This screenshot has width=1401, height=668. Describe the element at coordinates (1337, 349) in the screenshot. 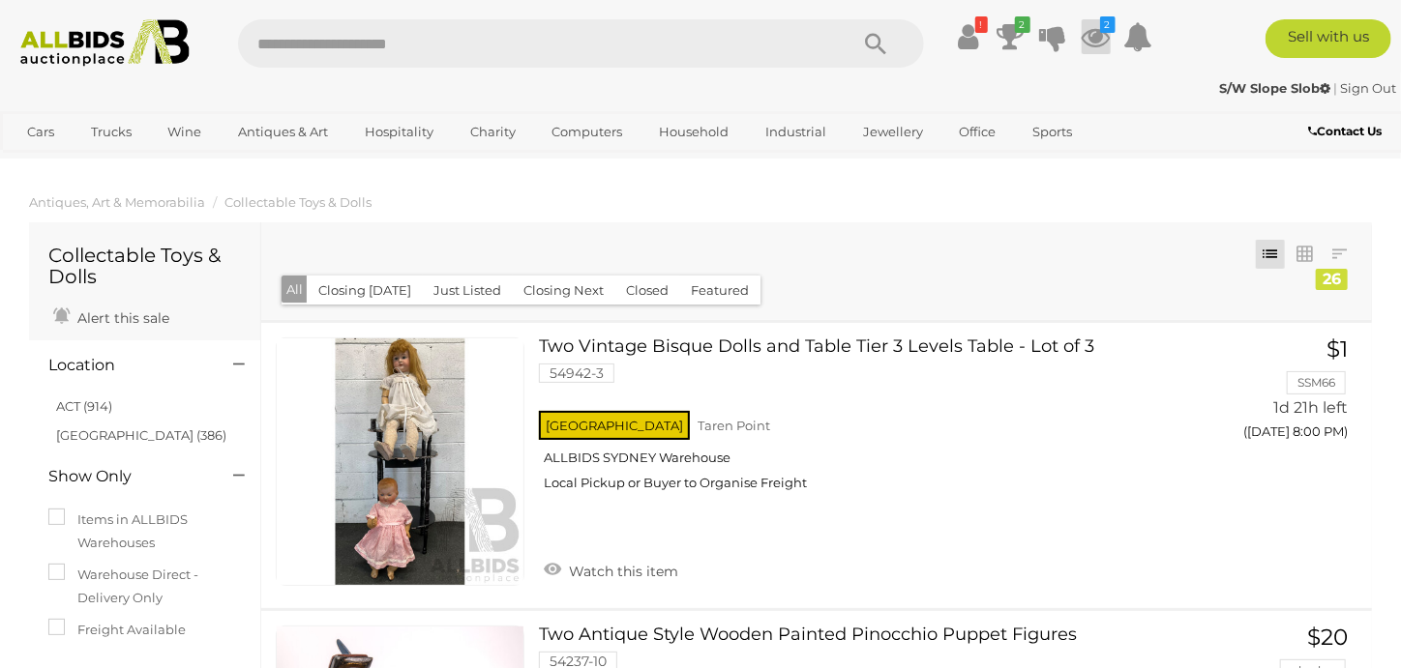

I see `span: $1` at that location.